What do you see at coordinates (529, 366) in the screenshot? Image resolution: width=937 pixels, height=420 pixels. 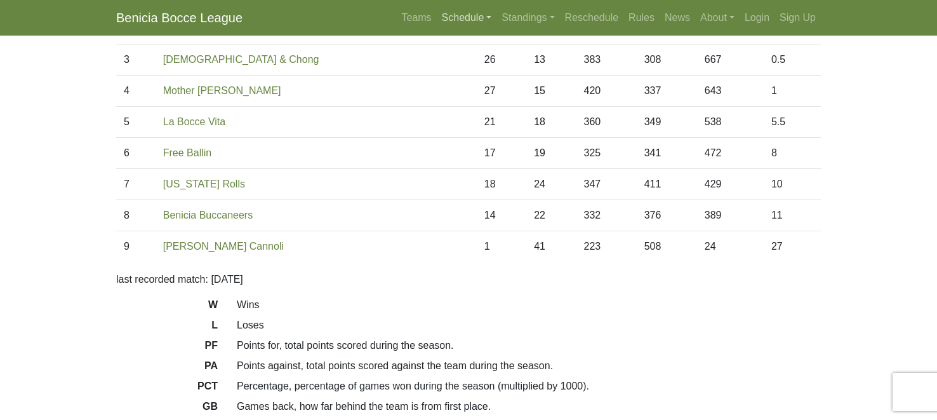 I see `dd: Points against, total points scored against the team during the season.` at bounding box center [529, 366].